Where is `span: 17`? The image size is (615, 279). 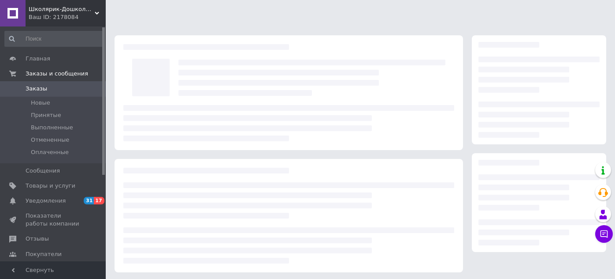 span: 17 is located at coordinates (99, 200).